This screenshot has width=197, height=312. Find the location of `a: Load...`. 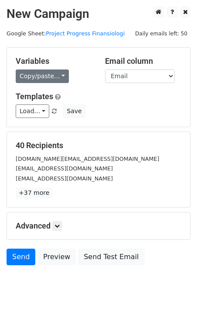

a: Load... is located at coordinates (32, 111).